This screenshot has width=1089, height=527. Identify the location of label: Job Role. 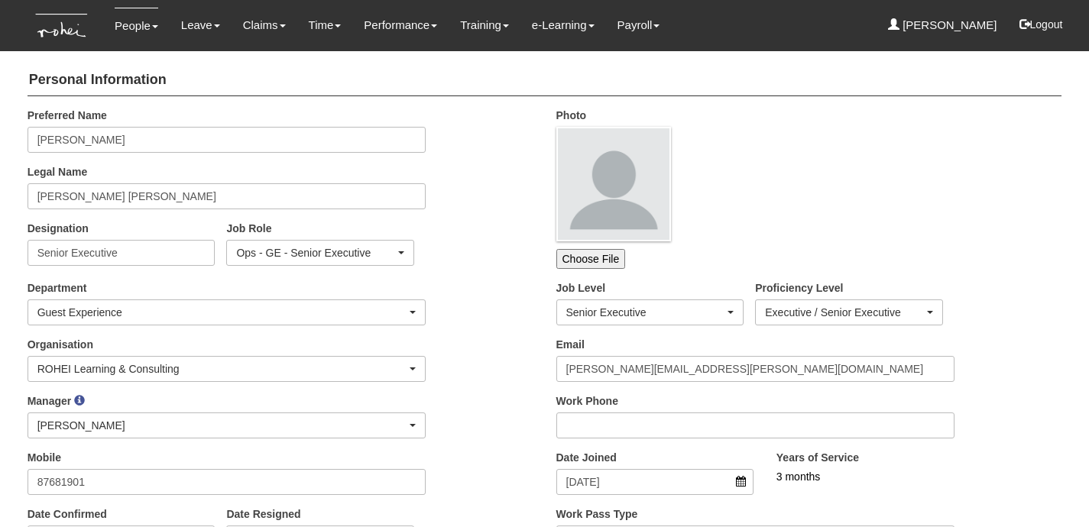
(248, 229).